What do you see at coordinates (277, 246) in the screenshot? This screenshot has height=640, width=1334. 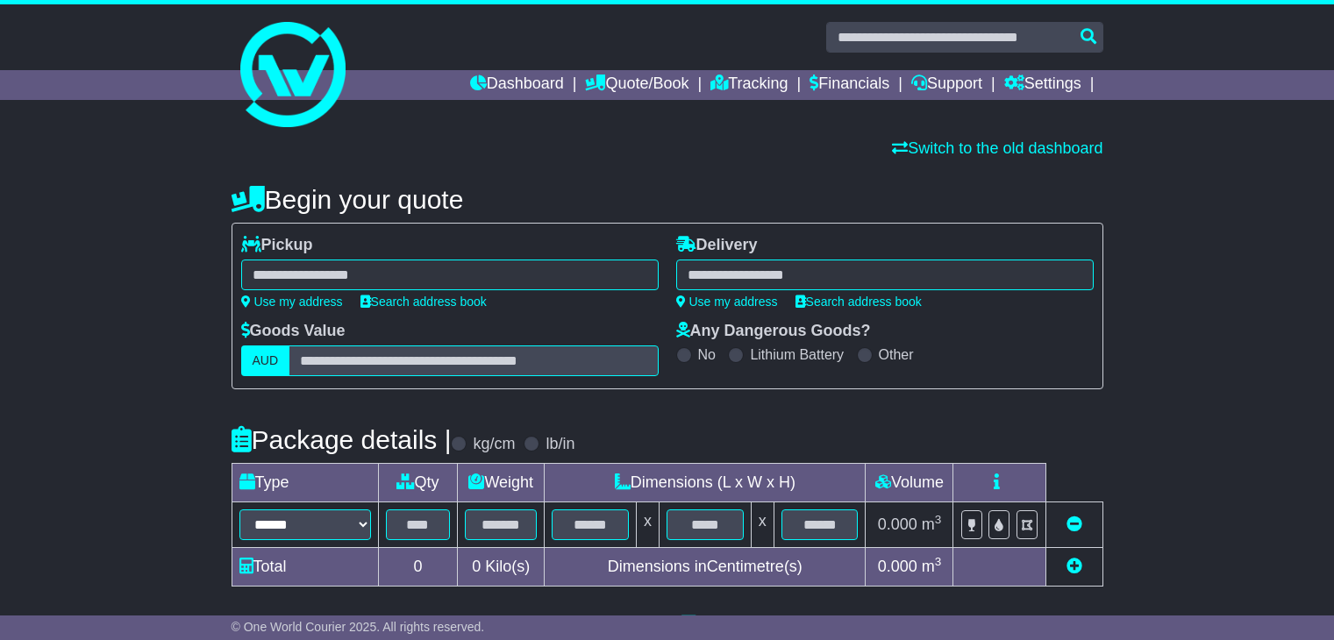 I see `label: Pickup` at bounding box center [277, 246].